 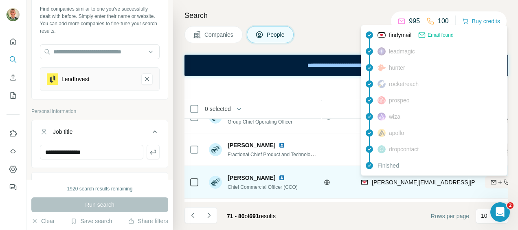 What do you see at coordinates (382, 149) in the screenshot?
I see `img: provider dropcontact logo` at bounding box center [382, 149].